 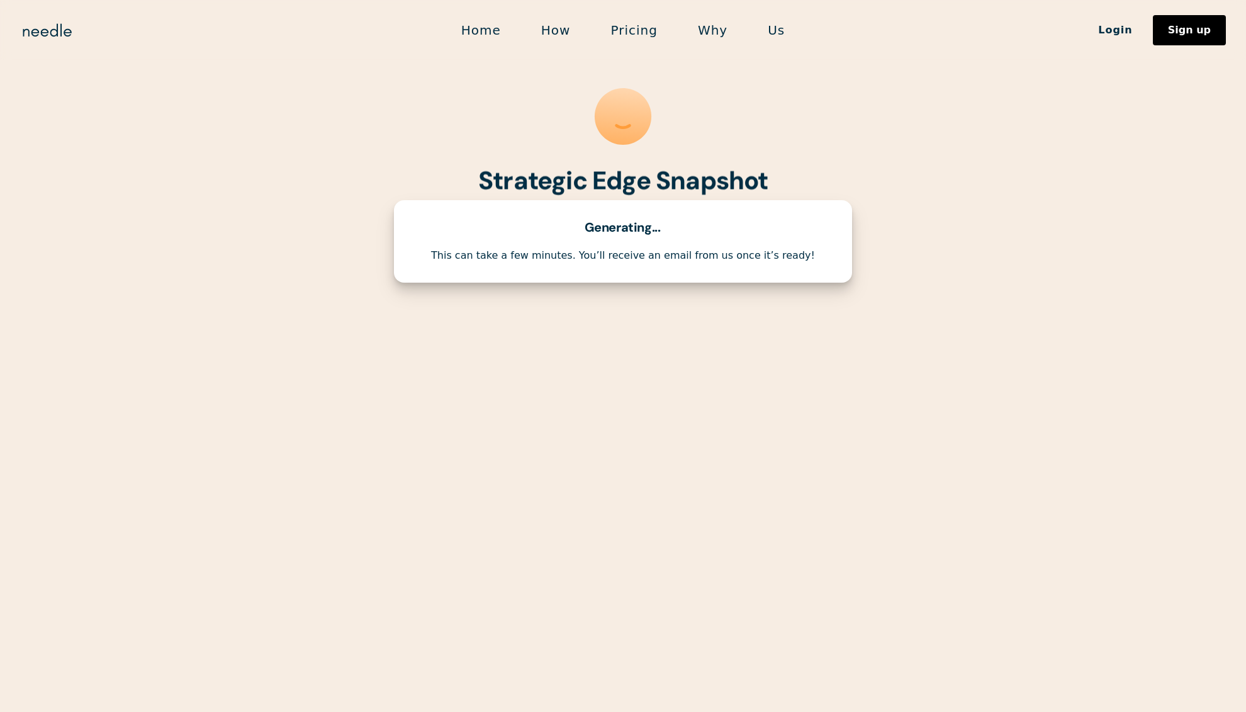 I want to click on a: Login, so click(x=1115, y=30).